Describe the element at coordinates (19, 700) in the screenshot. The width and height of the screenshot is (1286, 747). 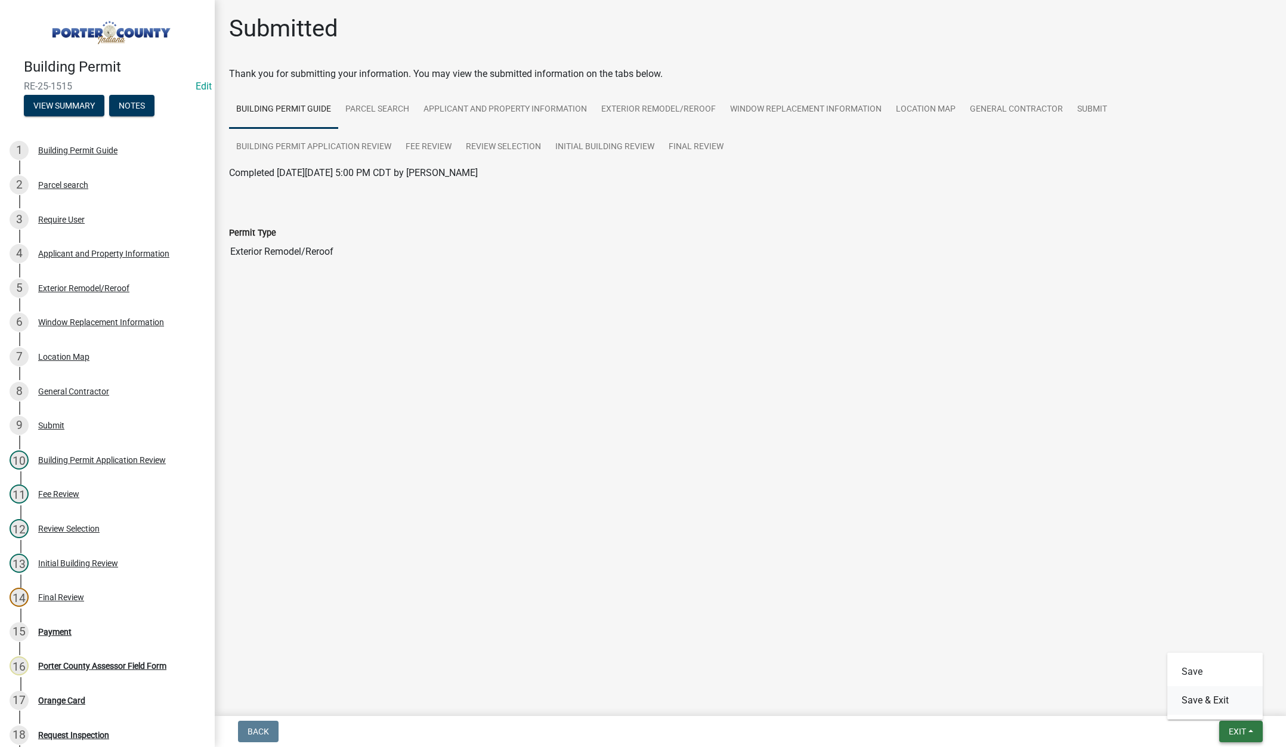
I see `div: 17` at that location.